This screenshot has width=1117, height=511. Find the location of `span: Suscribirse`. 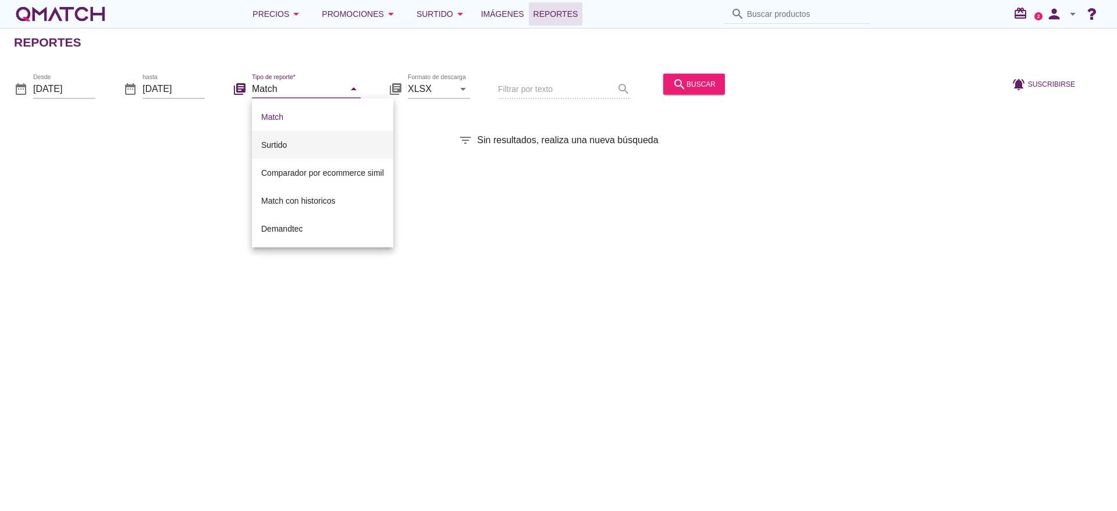

span: Suscribirse is located at coordinates (1051, 84).